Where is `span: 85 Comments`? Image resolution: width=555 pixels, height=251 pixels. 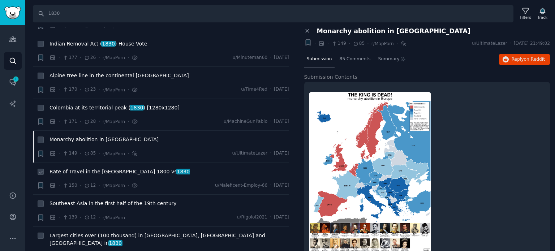 span: 85 Comments is located at coordinates (355, 59).